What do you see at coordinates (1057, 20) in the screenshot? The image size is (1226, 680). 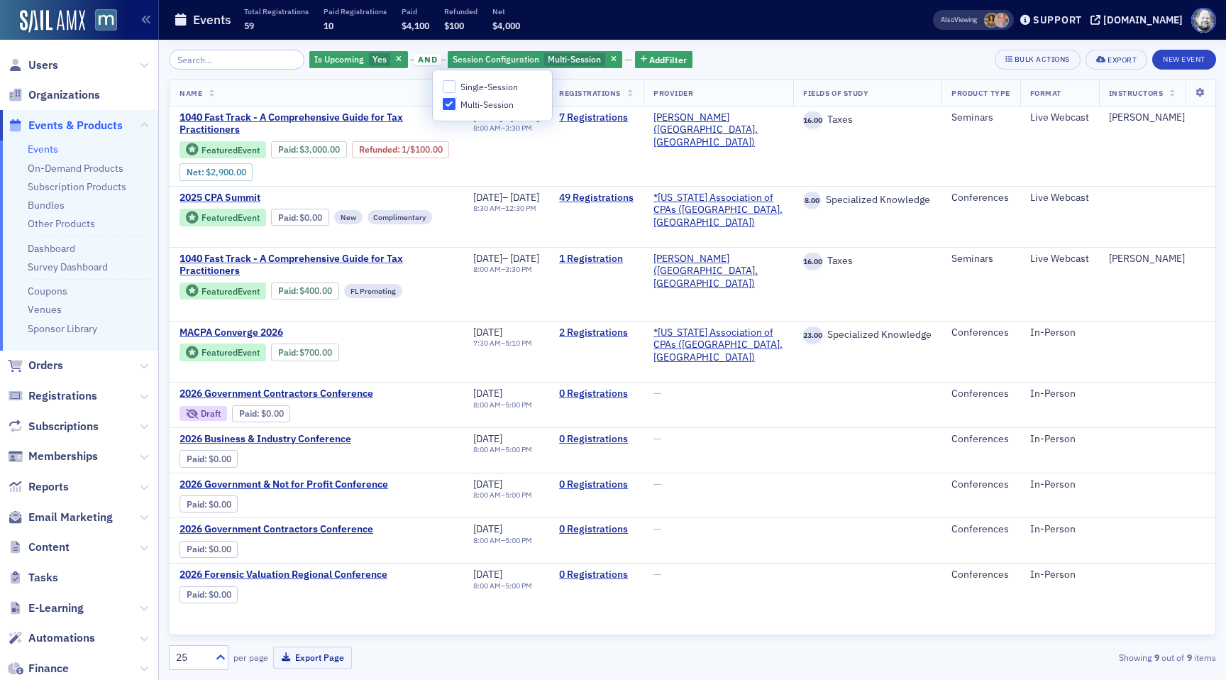 I see `div: Support` at bounding box center [1057, 20].